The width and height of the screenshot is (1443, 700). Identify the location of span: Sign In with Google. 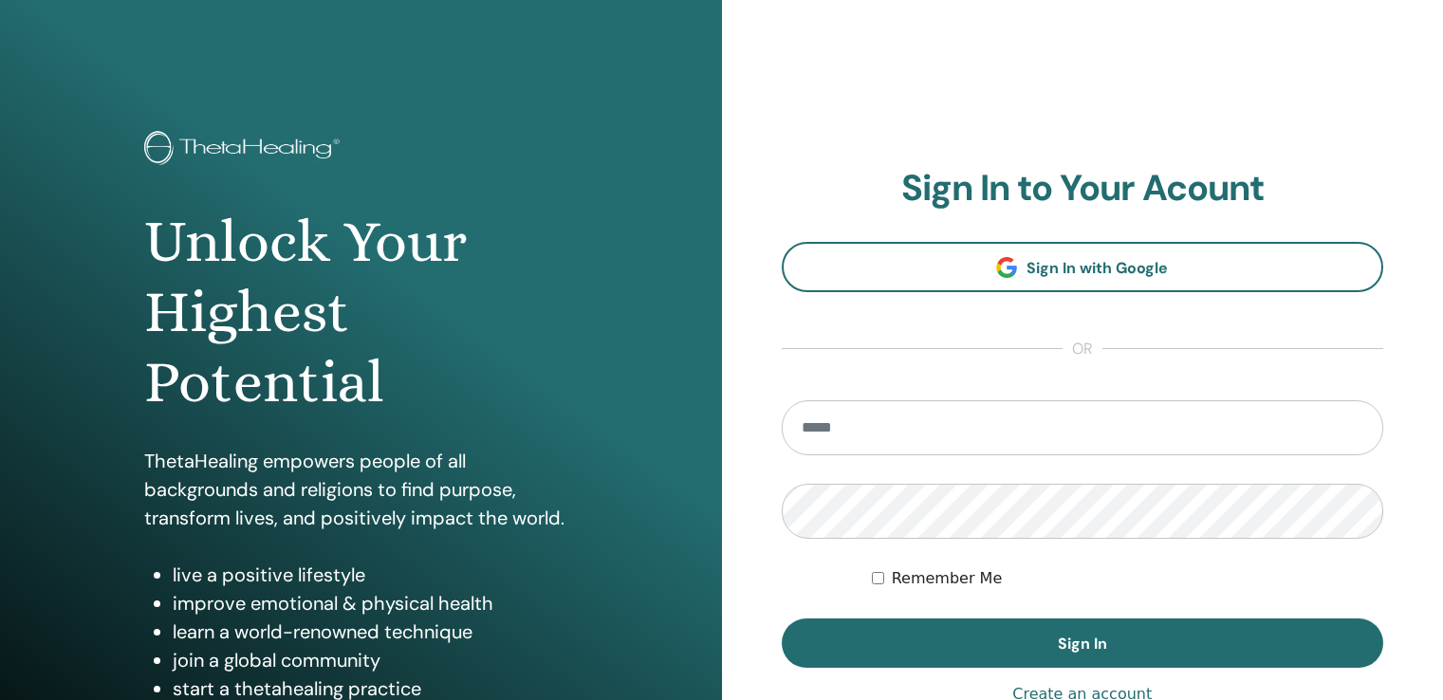
(1097, 268).